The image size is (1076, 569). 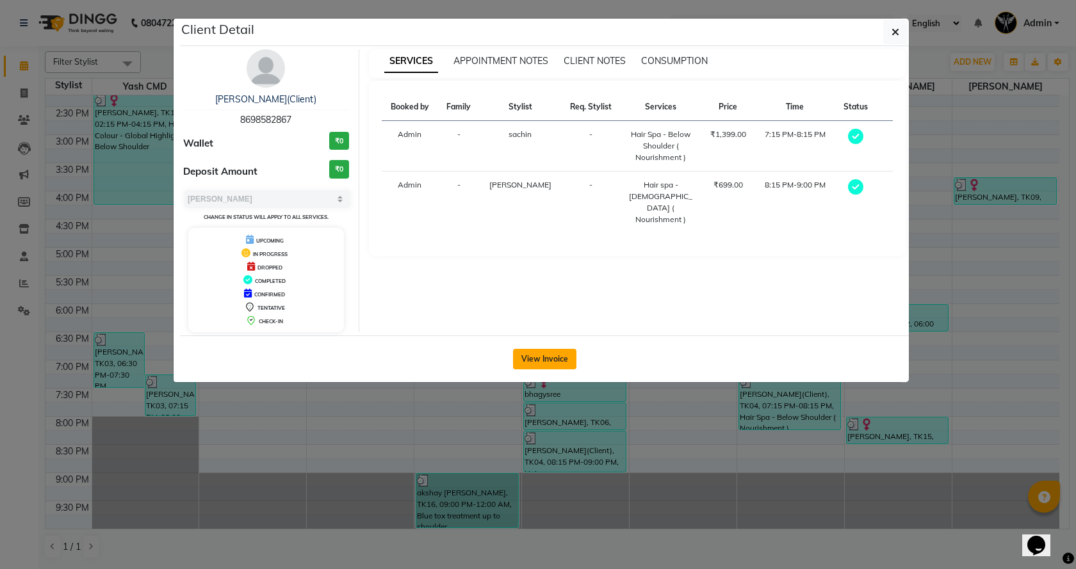 I want to click on span: CHECK-IN, so click(x=271, y=322).